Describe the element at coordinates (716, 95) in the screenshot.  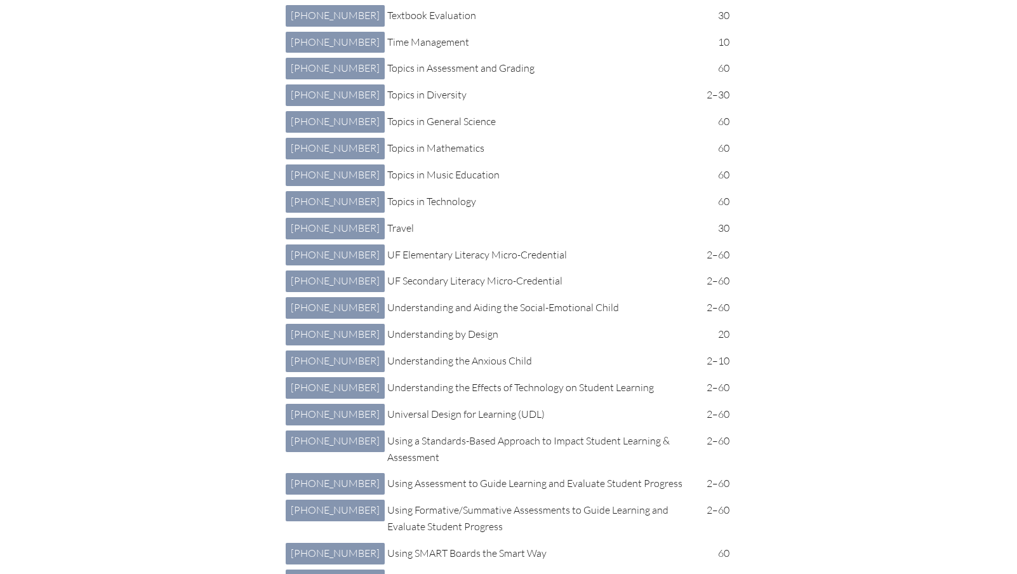
I see `p: 2–30` at that location.